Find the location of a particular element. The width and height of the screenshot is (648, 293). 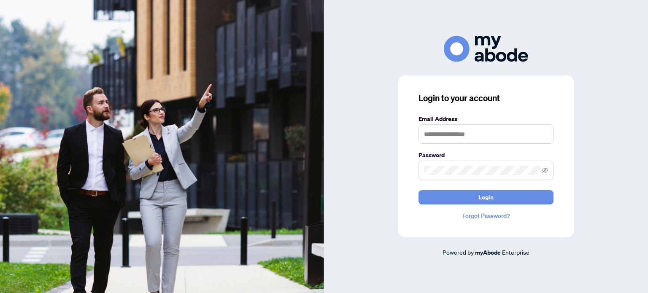

label: Email Address is located at coordinates (486, 119).